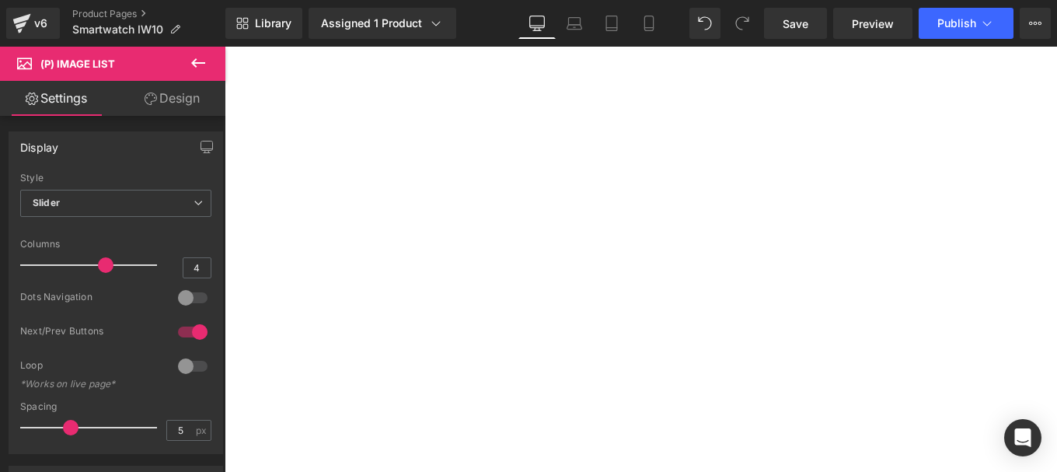 The height and width of the screenshot is (472, 1057). Describe the element at coordinates (1023, 438) in the screenshot. I see `div: Open Intercom Messenger` at that location.